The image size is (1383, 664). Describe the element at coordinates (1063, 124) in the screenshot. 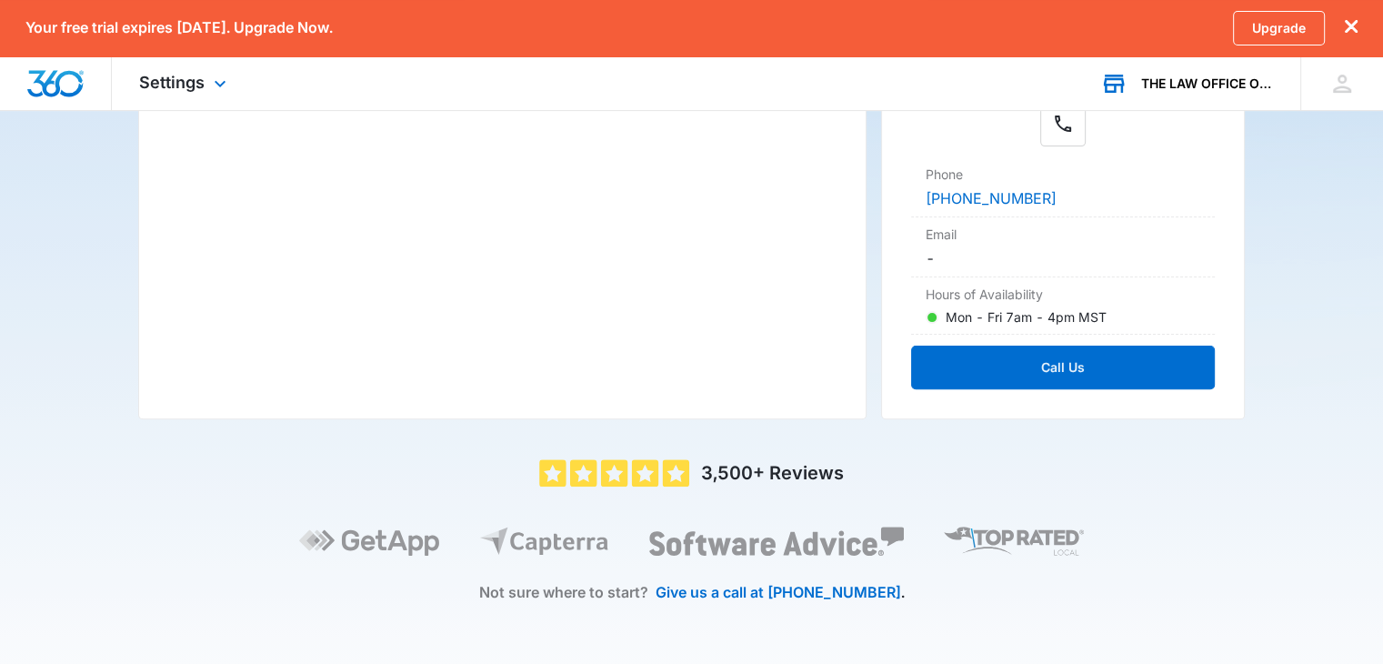

I see `button: Phone` at that location.